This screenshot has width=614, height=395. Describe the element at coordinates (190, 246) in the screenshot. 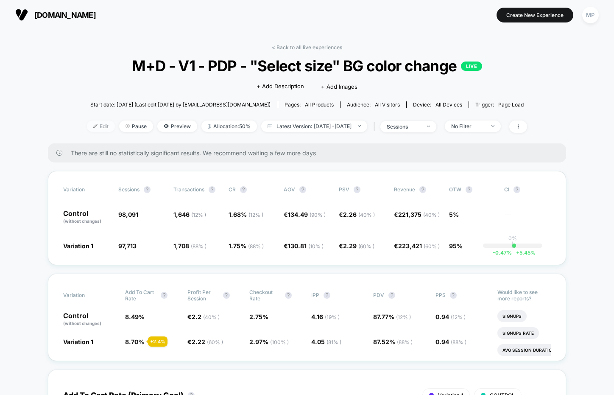

I see `span: 1,708` at that location.